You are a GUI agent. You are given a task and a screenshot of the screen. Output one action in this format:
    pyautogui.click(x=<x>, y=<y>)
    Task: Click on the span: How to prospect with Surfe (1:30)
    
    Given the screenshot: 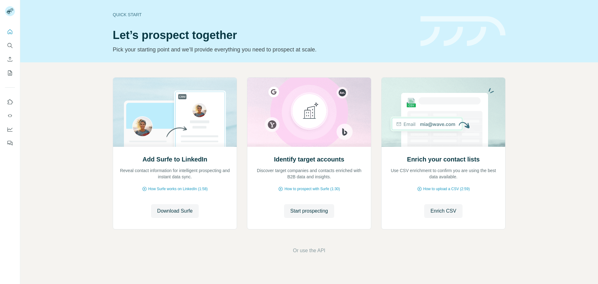 What is the action you would take?
    pyautogui.click(x=312, y=189)
    